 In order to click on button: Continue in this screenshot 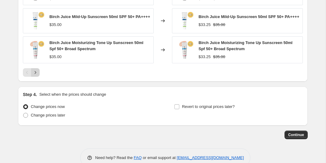, I will do `click(297, 135)`.